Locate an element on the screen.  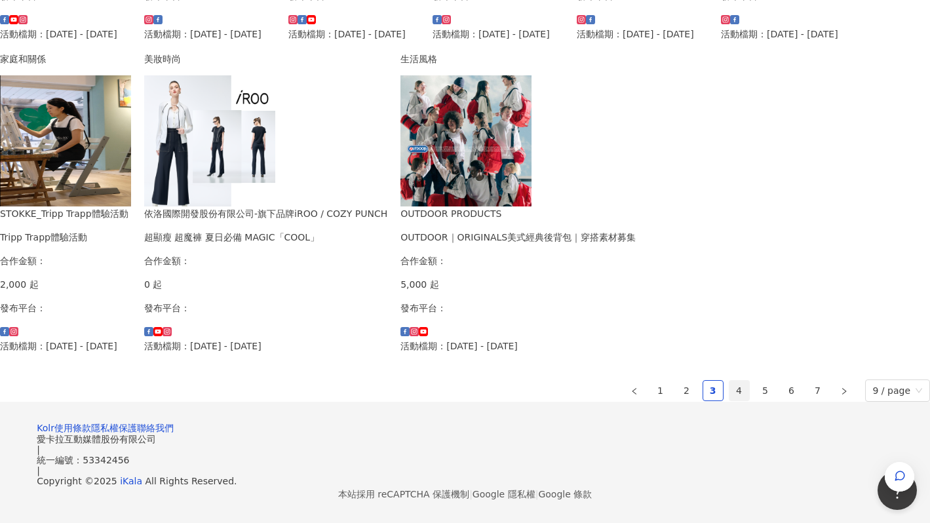
button: right is located at coordinates (844, 391).